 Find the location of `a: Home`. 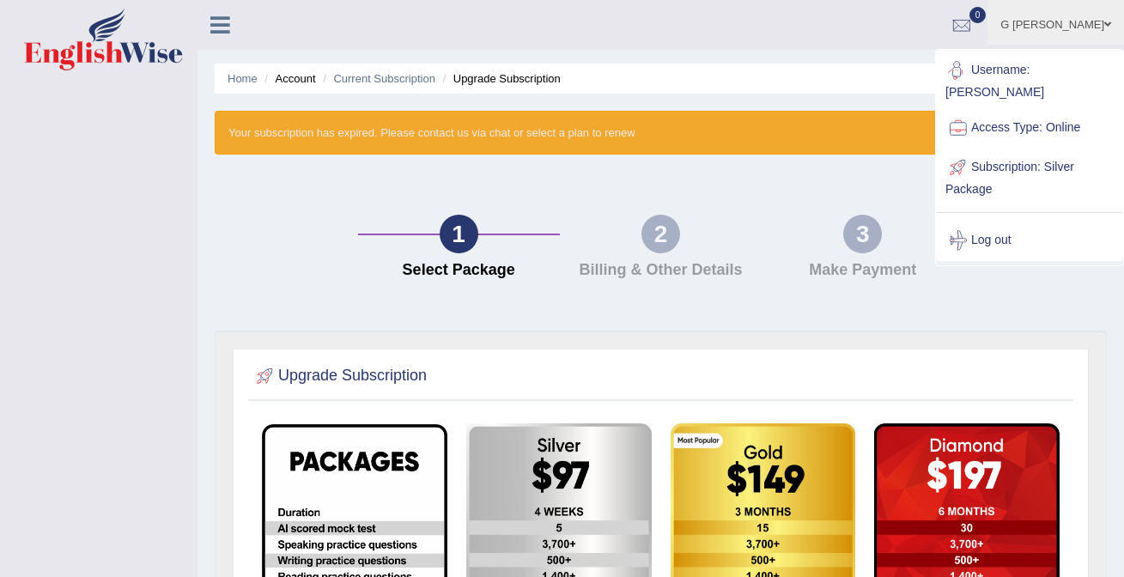

a: Home is located at coordinates (242, 78).